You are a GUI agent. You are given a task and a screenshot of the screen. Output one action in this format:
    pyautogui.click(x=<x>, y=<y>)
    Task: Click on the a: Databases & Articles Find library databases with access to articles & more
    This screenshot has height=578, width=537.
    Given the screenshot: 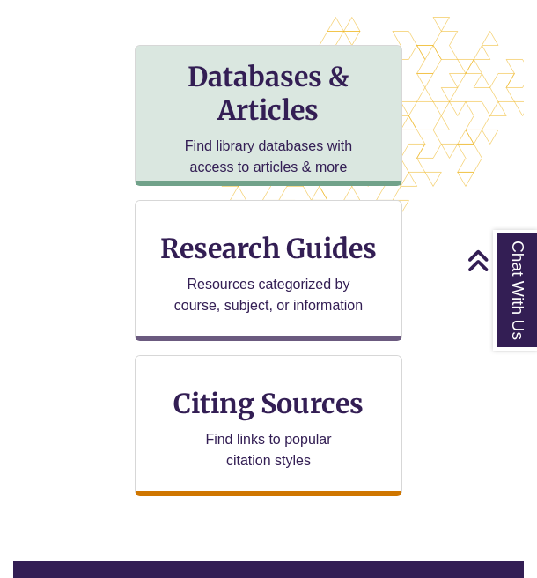 What is the action you would take?
    pyautogui.click(x=269, y=115)
    